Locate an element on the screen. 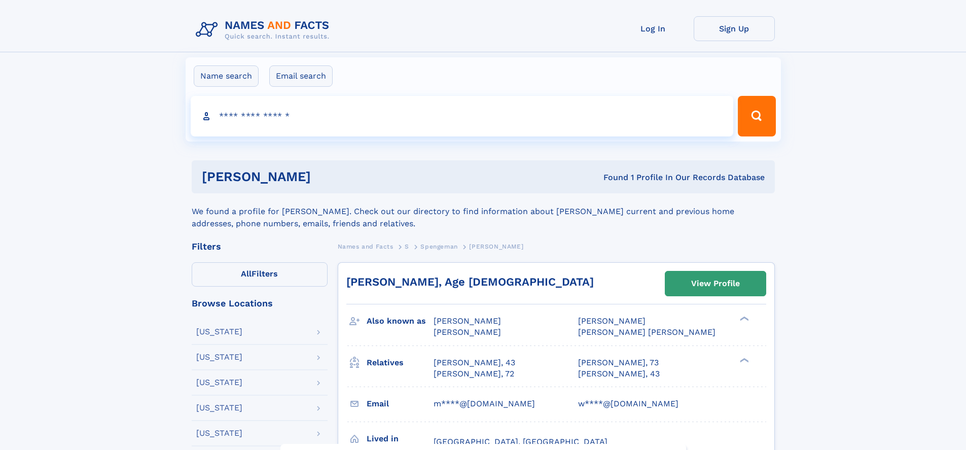 This screenshot has width=966, height=450. div: Filters is located at coordinates (260, 247).